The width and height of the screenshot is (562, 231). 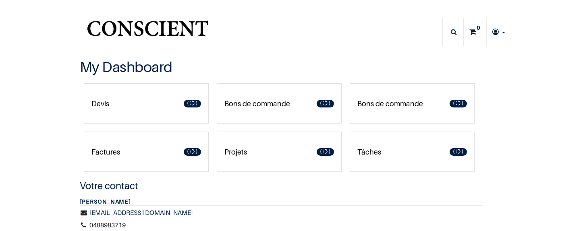 I want to click on a: Projets, so click(x=279, y=152).